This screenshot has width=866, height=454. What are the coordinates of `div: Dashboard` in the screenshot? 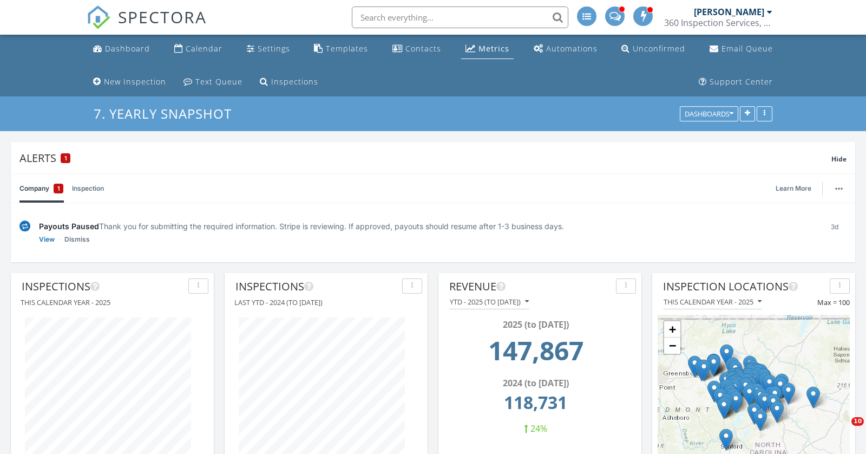 It's located at (127, 48).